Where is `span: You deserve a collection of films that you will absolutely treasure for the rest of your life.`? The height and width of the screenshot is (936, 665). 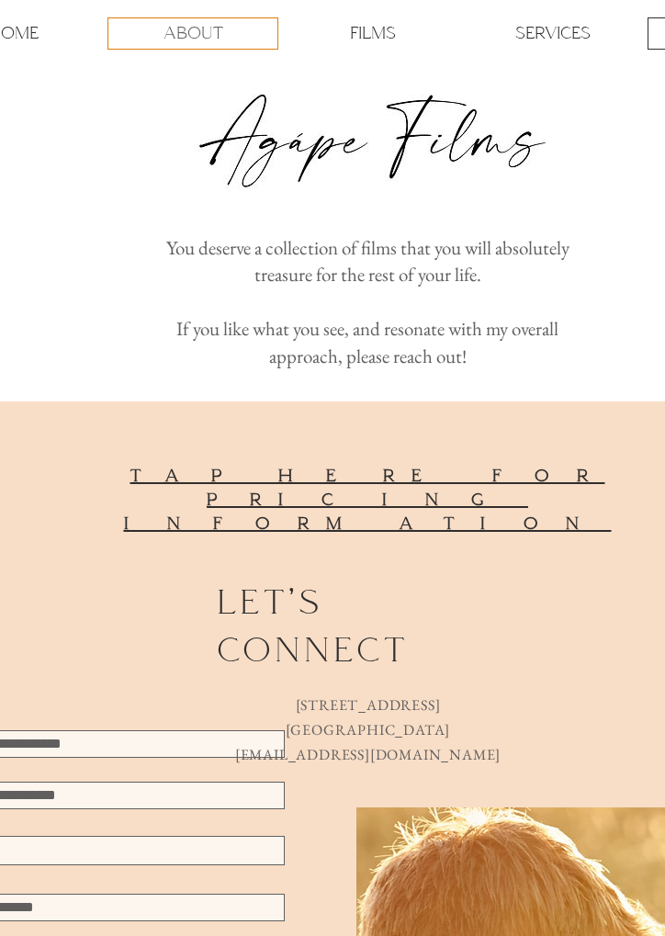
span: You deserve a collection of films that you will absolutely treasure for the rest of your life. is located at coordinates (367, 261).